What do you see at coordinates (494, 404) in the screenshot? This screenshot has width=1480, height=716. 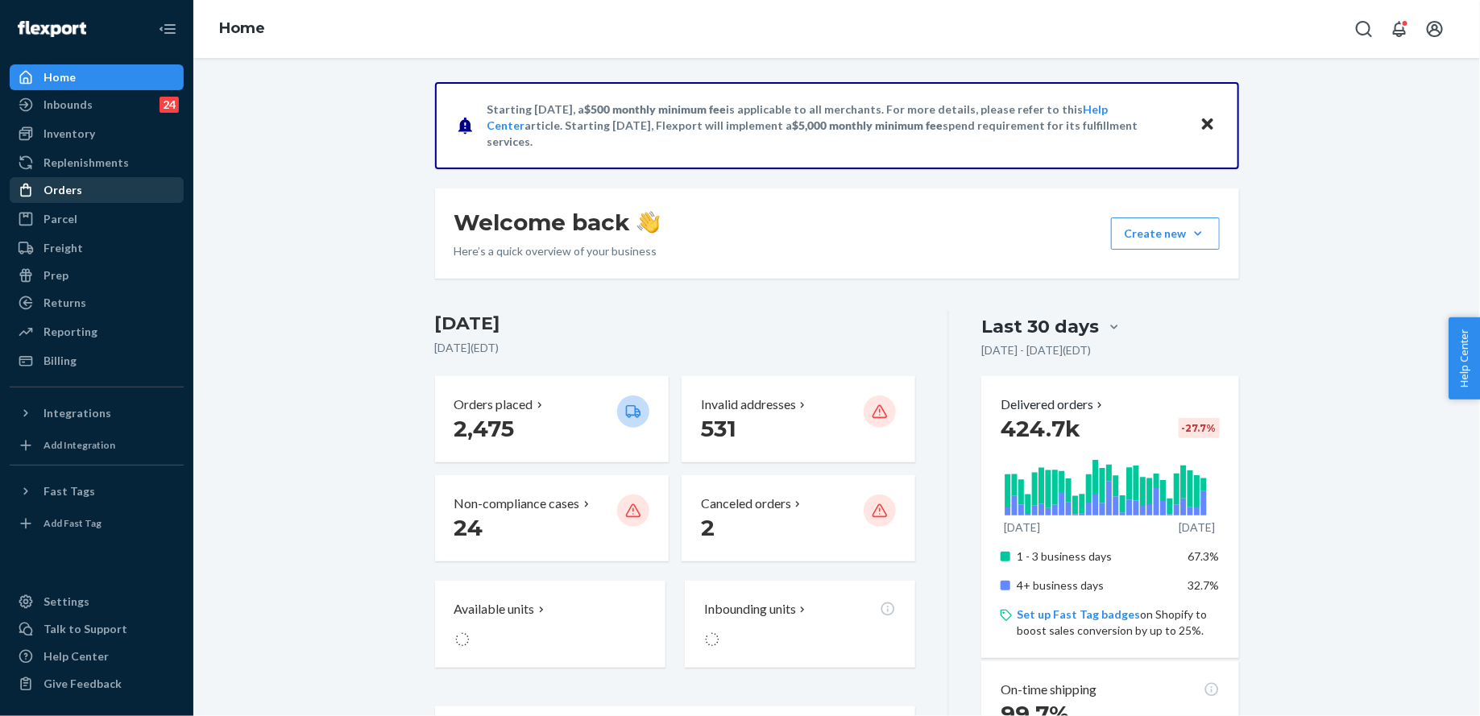 I see `p: Orders placed` at bounding box center [494, 404].